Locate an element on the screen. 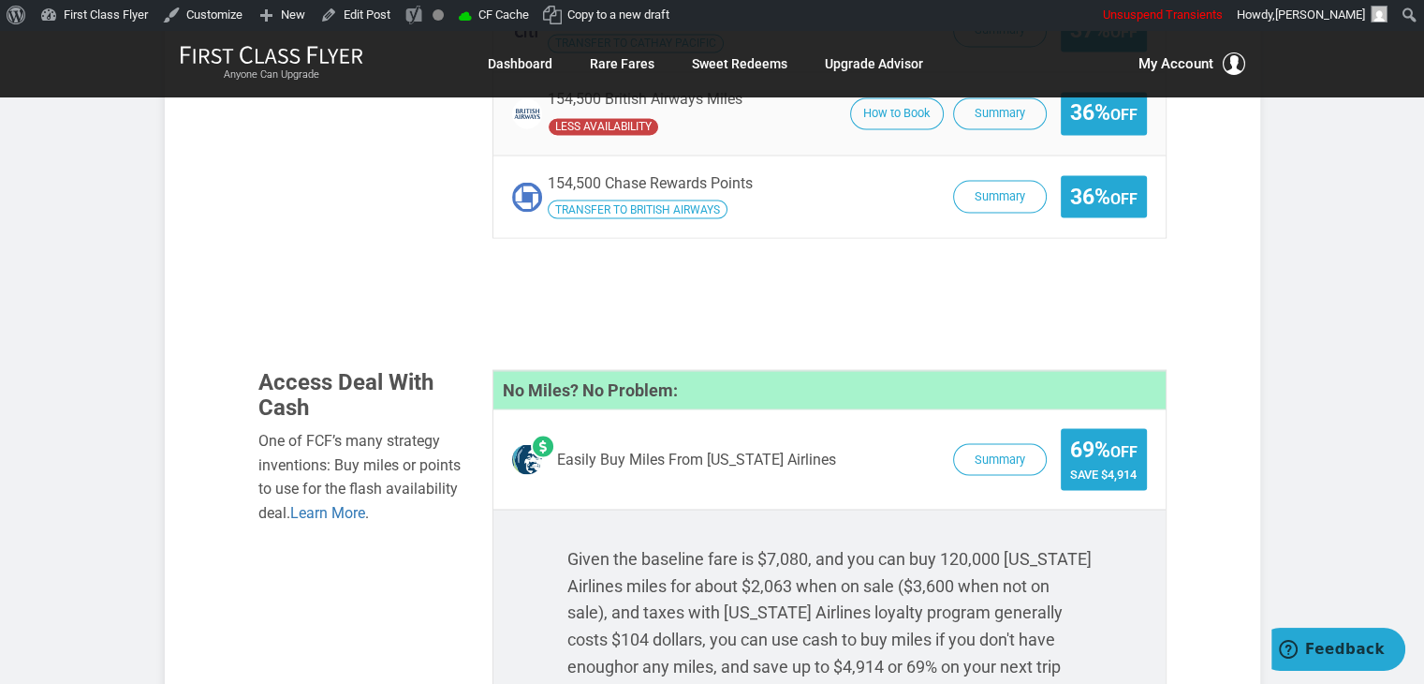 The image size is (1424, 684). small: Anyone Can Upgrade is located at coordinates (272, 75).